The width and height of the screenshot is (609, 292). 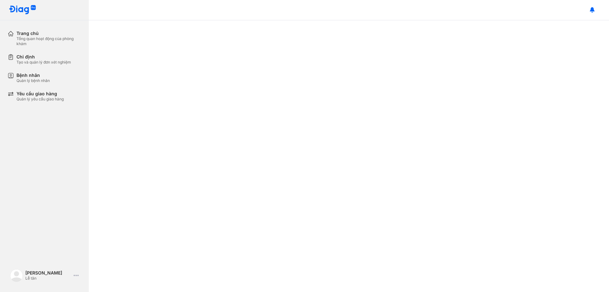 I want to click on div: Quản lý yêu cầu giao hàng, so click(x=40, y=99).